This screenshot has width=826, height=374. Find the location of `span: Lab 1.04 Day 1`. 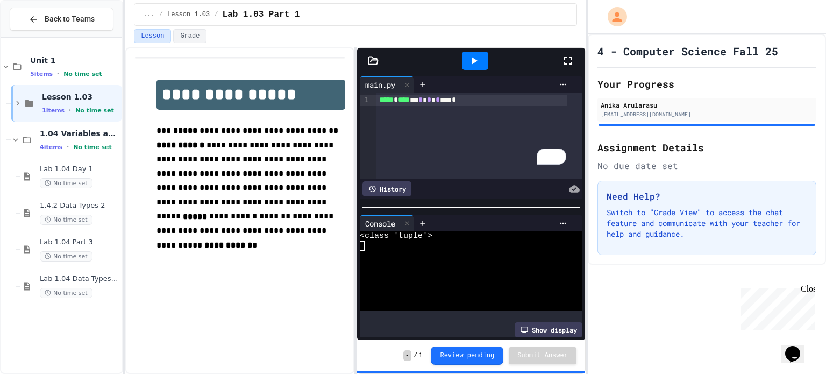

span: Lab 1.04 Day 1 is located at coordinates (80, 169).